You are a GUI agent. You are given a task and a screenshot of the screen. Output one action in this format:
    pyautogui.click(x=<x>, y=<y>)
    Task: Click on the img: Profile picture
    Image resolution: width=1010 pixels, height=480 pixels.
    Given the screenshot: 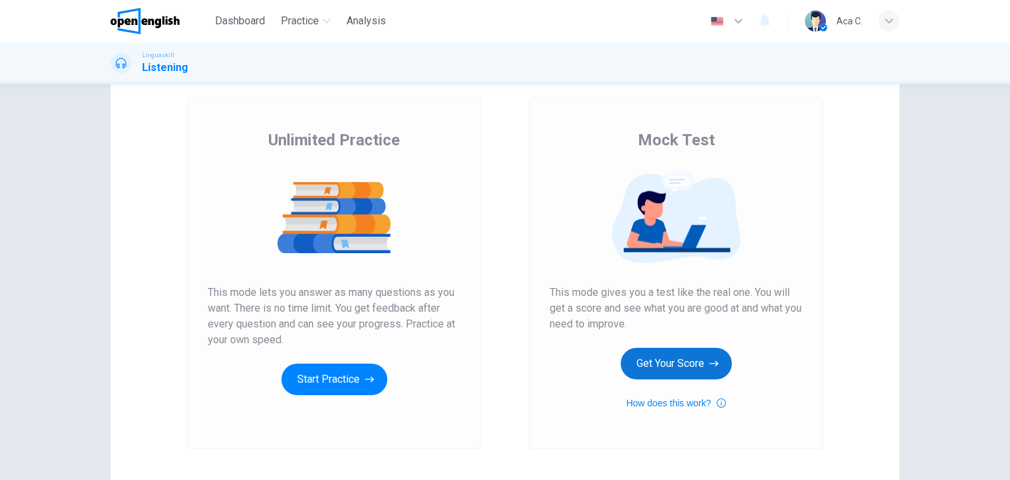 What is the action you would take?
    pyautogui.click(x=816, y=21)
    